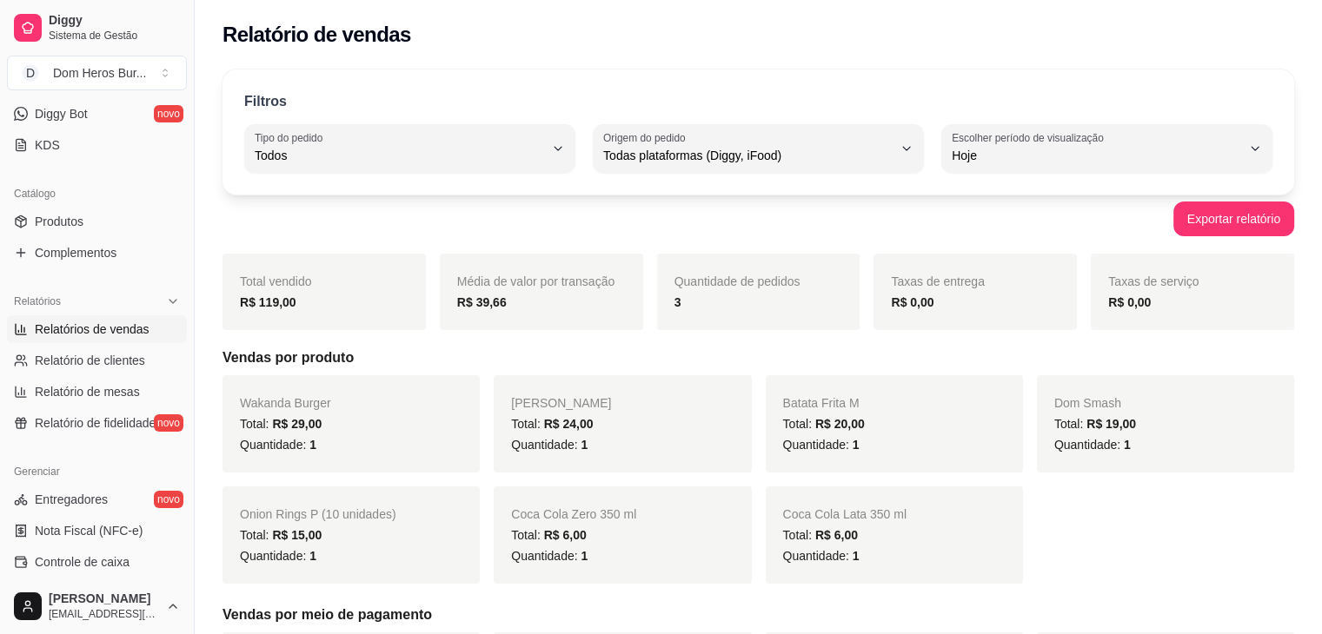 The height and width of the screenshot is (634, 1322). Describe the element at coordinates (1106, 149) in the screenshot. I see `button: Escolher período de visualizaçãoHoje` at that location.